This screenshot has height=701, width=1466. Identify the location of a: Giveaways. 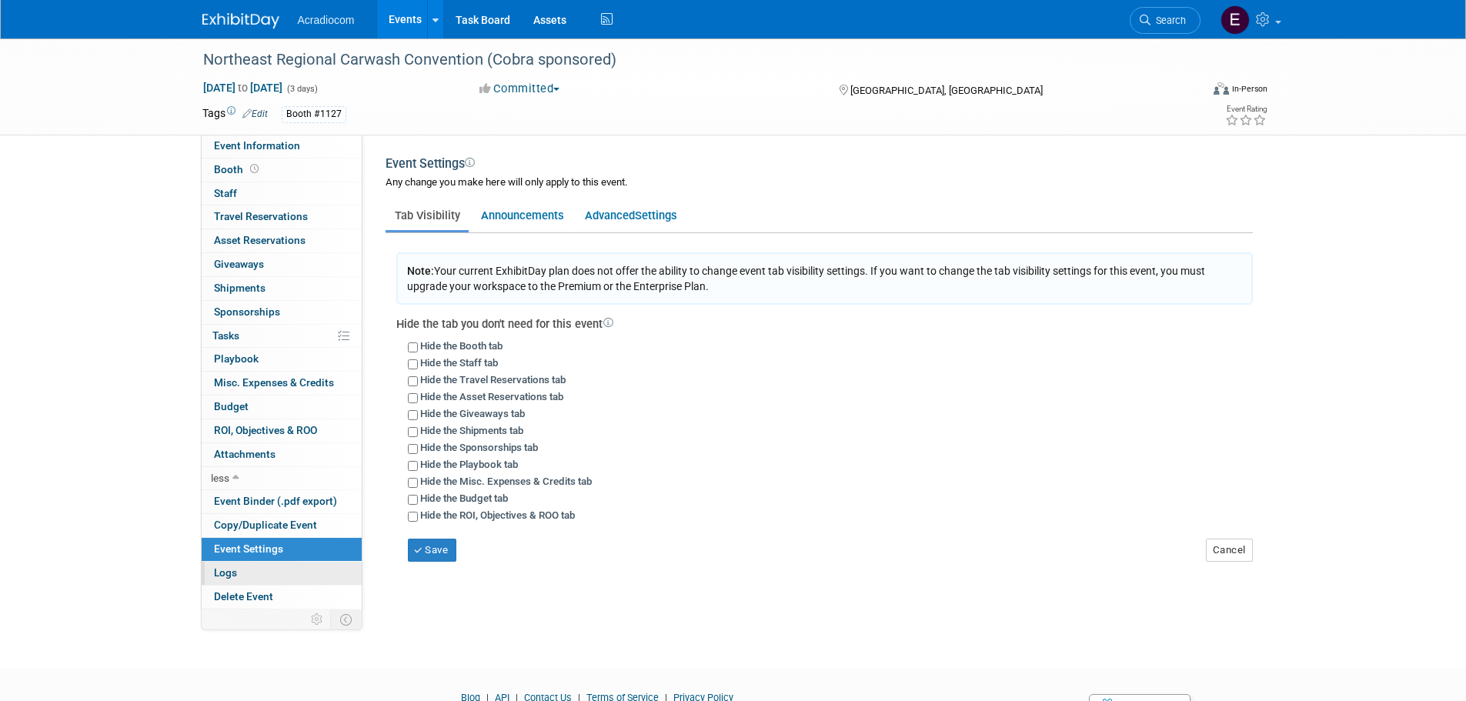
(282, 265).